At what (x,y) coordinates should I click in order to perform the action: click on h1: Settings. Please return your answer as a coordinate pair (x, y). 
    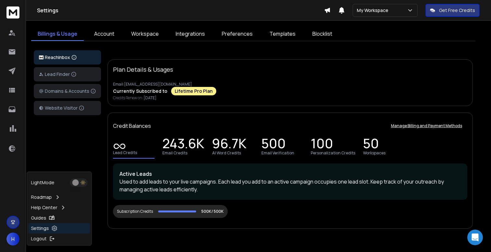
    Looking at the image, I should click on (181, 10).